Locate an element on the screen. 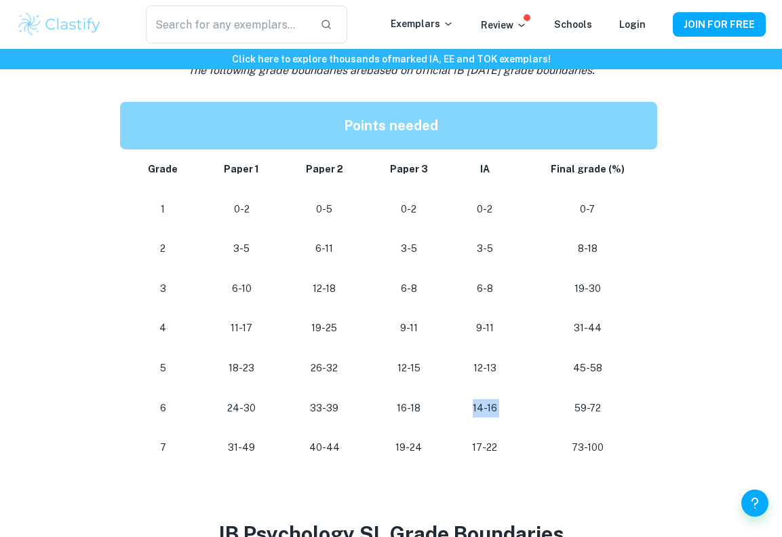 This screenshot has width=782, height=537. p: 33-39 is located at coordinates (324, 408).